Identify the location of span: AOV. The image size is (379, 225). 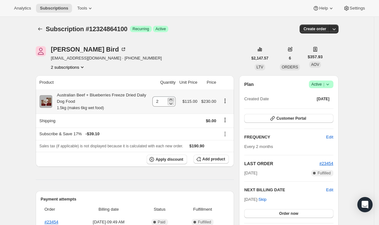
(315, 65).